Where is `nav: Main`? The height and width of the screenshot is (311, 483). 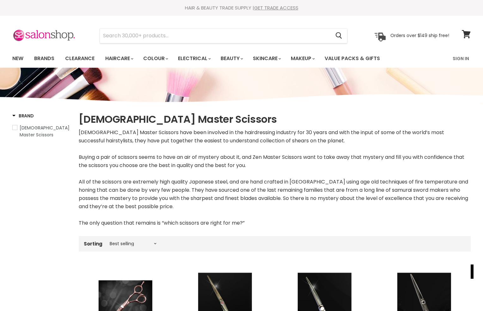 nav: Main is located at coordinates (242, 59).